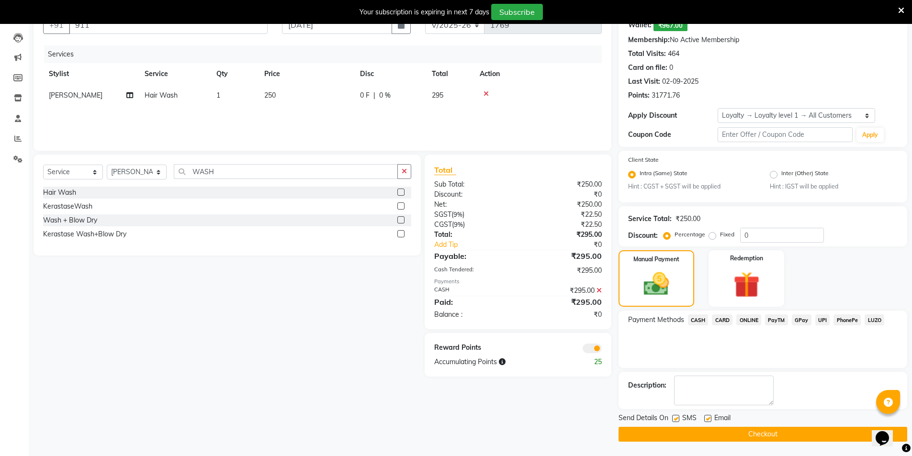  Describe the element at coordinates (473, 204) in the screenshot. I see `div: Net:` at that location.